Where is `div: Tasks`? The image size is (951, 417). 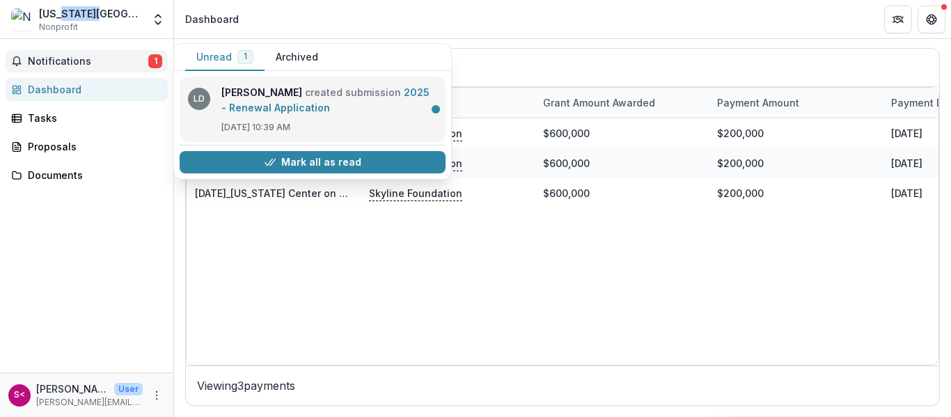 div: Tasks is located at coordinates (92, 118).